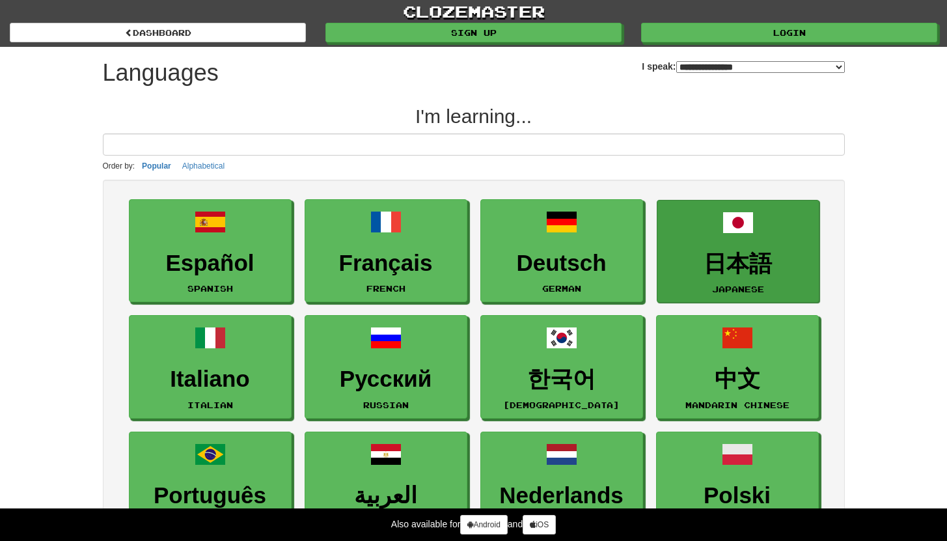 This screenshot has height=541, width=947. I want to click on a: 日本語Japanese, so click(738, 251).